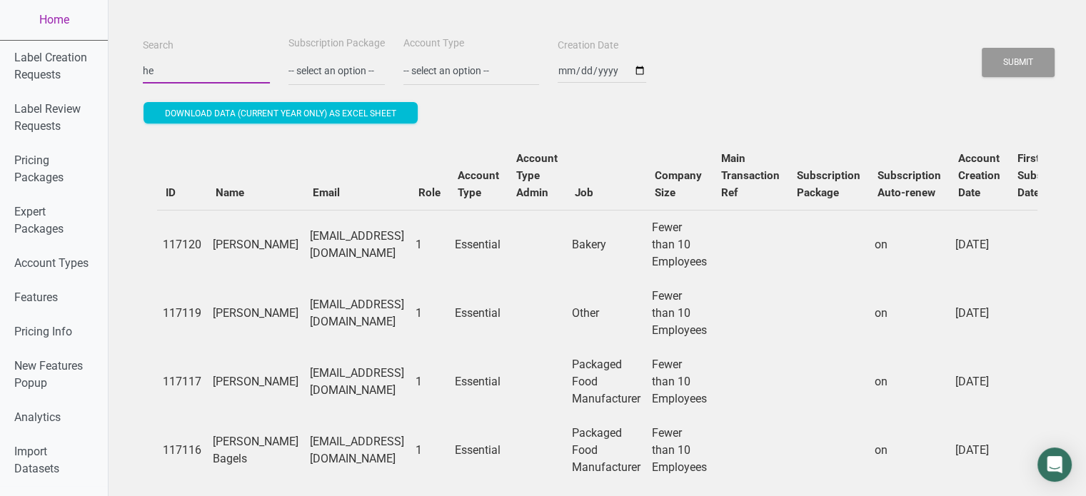 This screenshot has width=1086, height=496. What do you see at coordinates (182, 450) in the screenshot?
I see `td: 117116` at bounding box center [182, 450].